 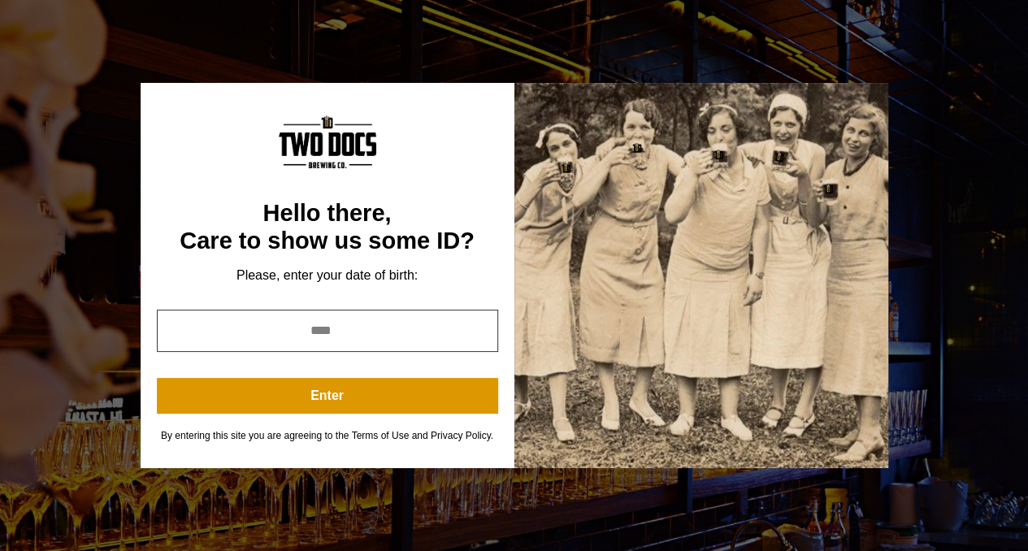 I want to click on img: Content Logo, so click(x=328, y=141).